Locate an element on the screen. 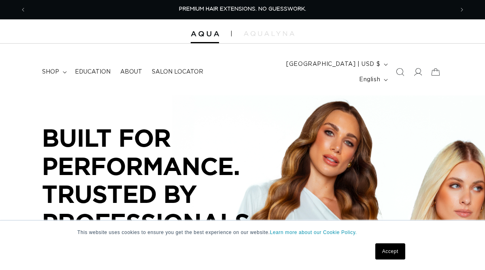  summary: shop is located at coordinates (53, 72).